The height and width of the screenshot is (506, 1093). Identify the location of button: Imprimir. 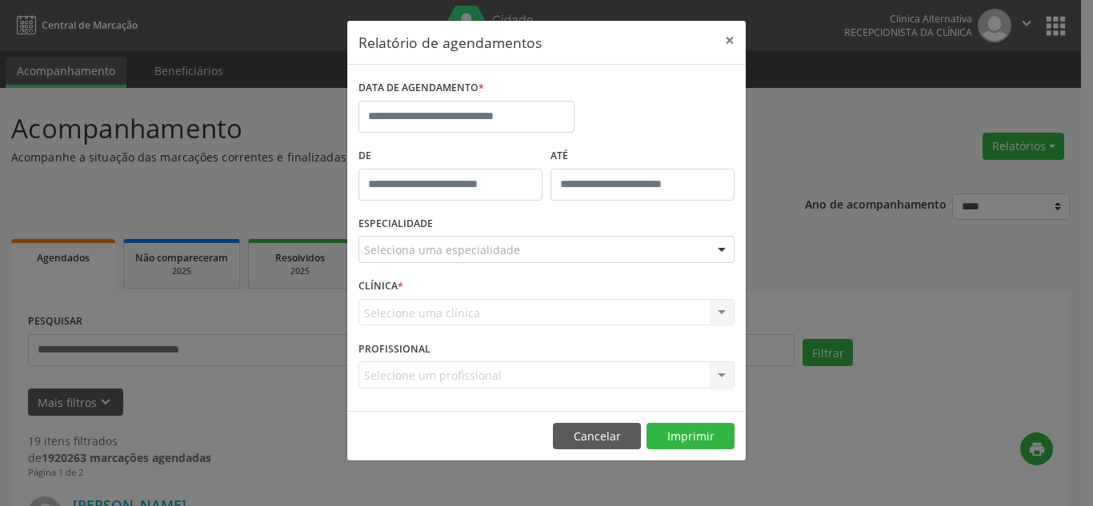
(691, 437).